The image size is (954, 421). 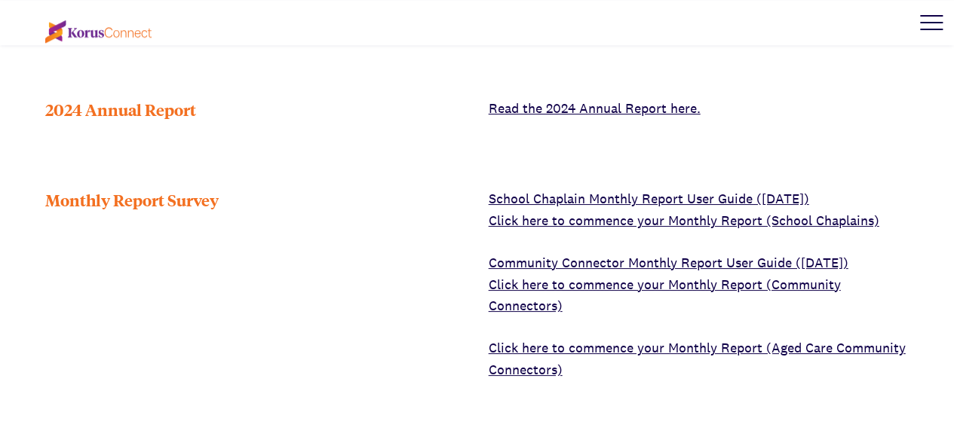 I want to click on div: 2024 Annual Report, so click(x=256, y=109).